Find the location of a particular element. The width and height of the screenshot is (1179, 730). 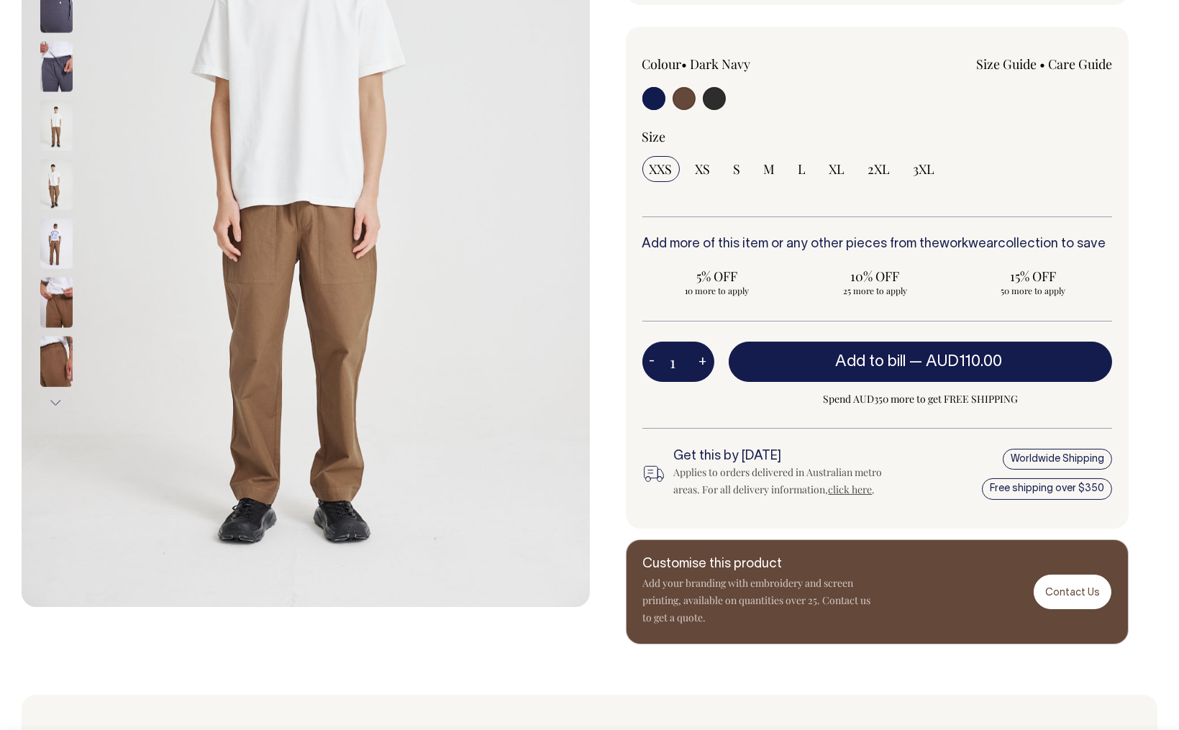

input: M is located at coordinates (769, 169).